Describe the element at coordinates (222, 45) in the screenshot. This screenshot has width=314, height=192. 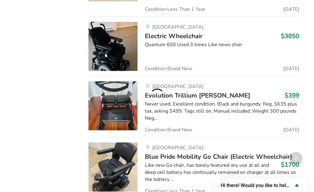
I see `div: Quantum 600 Used 3 times Like news chair` at that location.